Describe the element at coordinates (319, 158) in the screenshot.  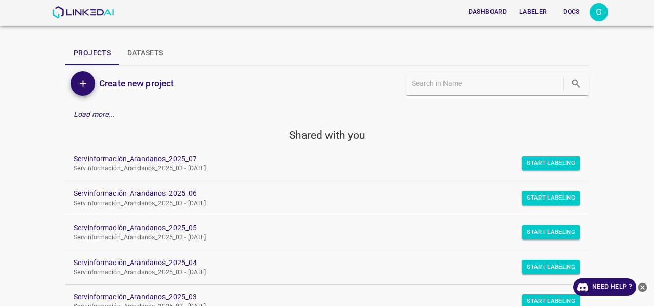
I see `a: Servinformación_Arandanos_2025_07` at that location.